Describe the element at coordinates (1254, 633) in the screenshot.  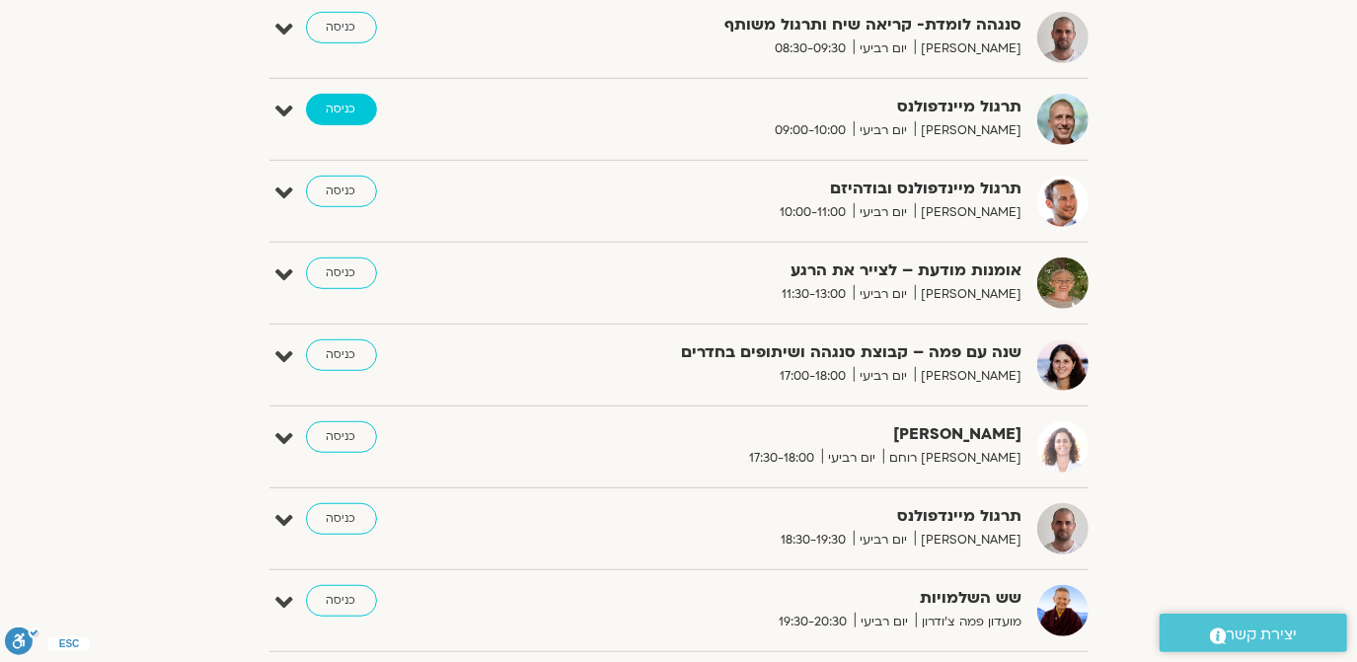
I see `a: יצירת קשר` at that location.